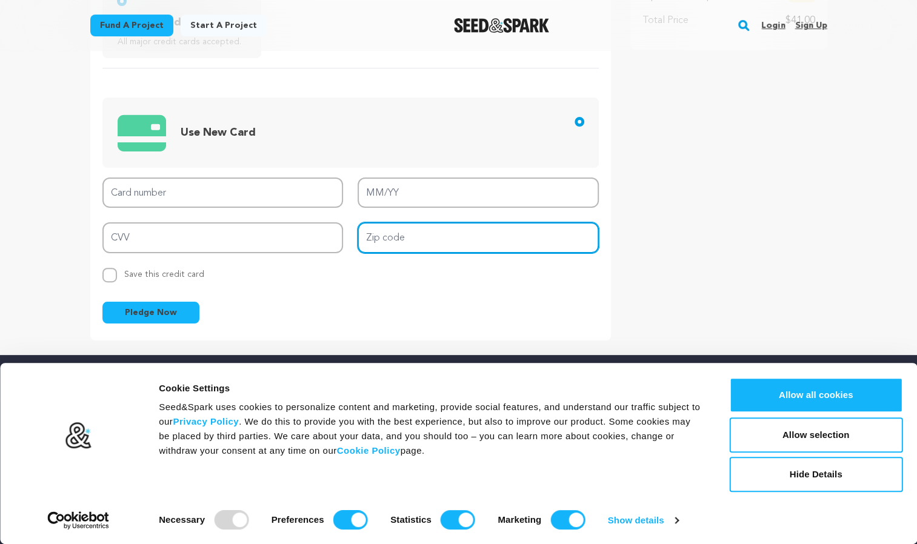 This screenshot has height=544, width=917. I want to click on a: Start a project, so click(224, 25).